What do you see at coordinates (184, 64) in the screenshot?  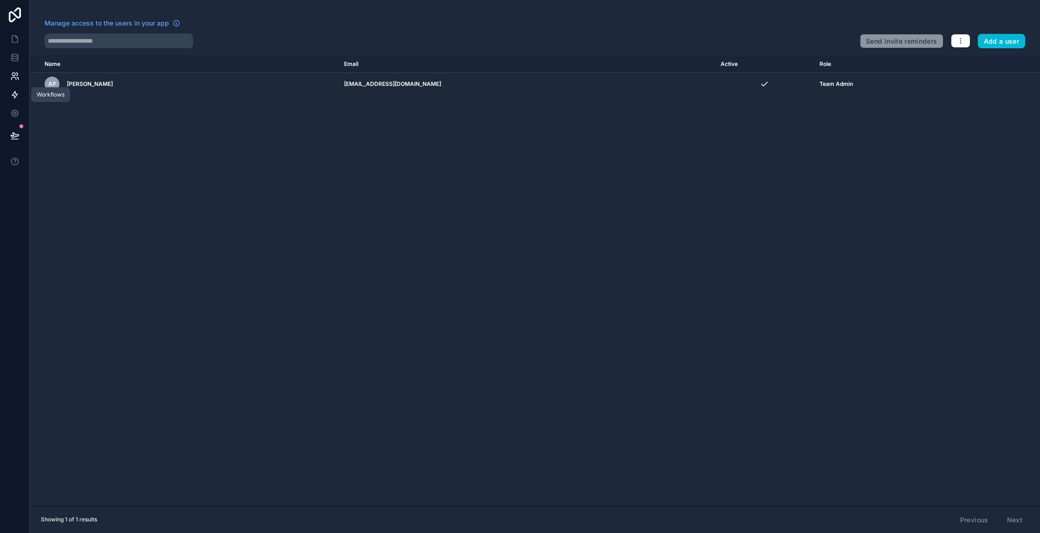 I see `th: Name` at bounding box center [184, 64].